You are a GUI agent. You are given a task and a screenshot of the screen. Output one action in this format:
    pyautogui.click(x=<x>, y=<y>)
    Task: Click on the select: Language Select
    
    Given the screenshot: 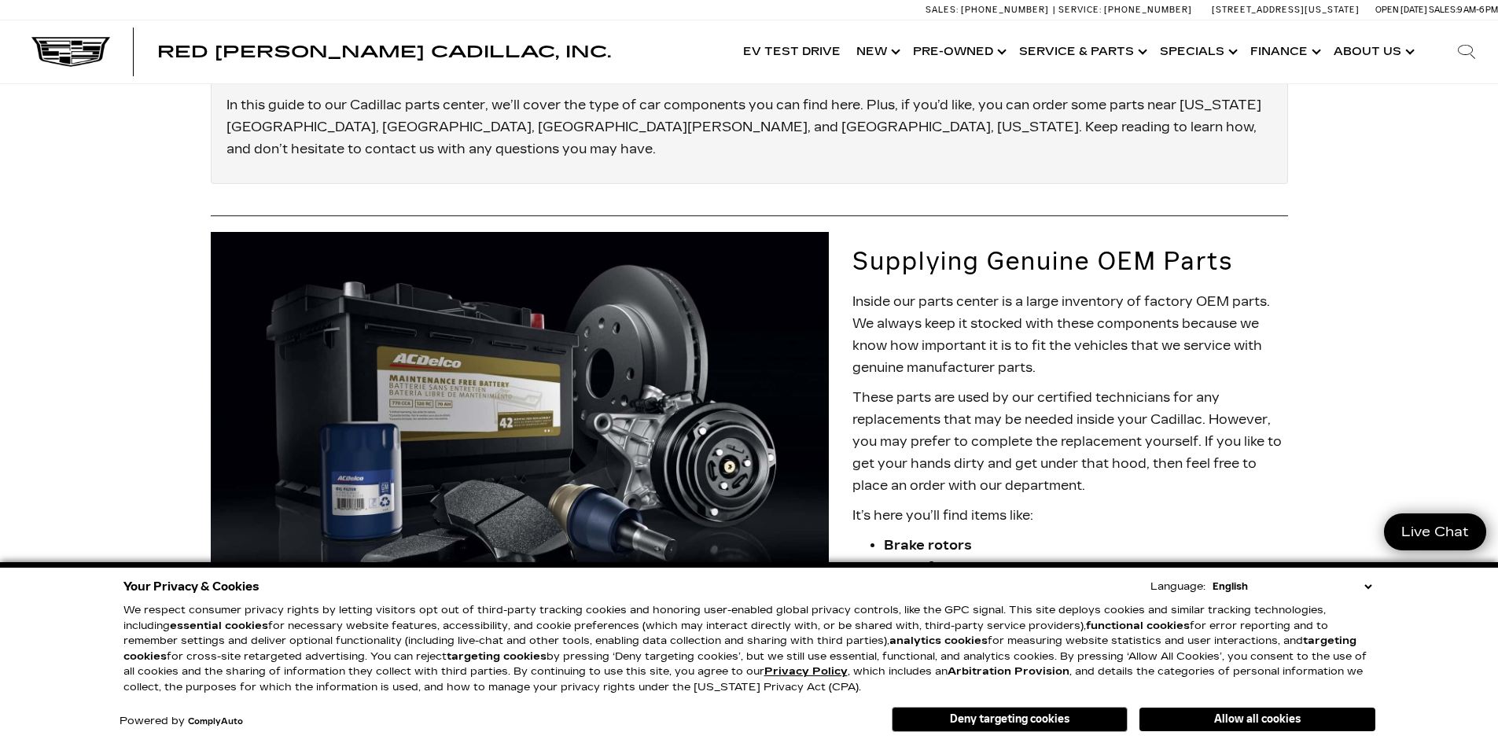 What is the action you would take?
    pyautogui.click(x=1292, y=586)
    